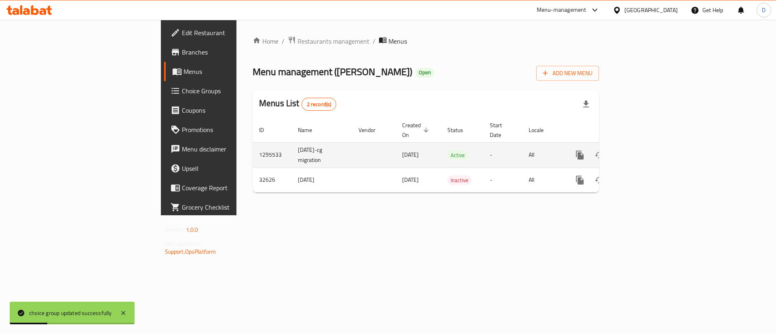 Image resolution: width=776 pixels, height=334 pixels. Describe the element at coordinates (417, 130) in the screenshot. I see `span: Created On` at that location.